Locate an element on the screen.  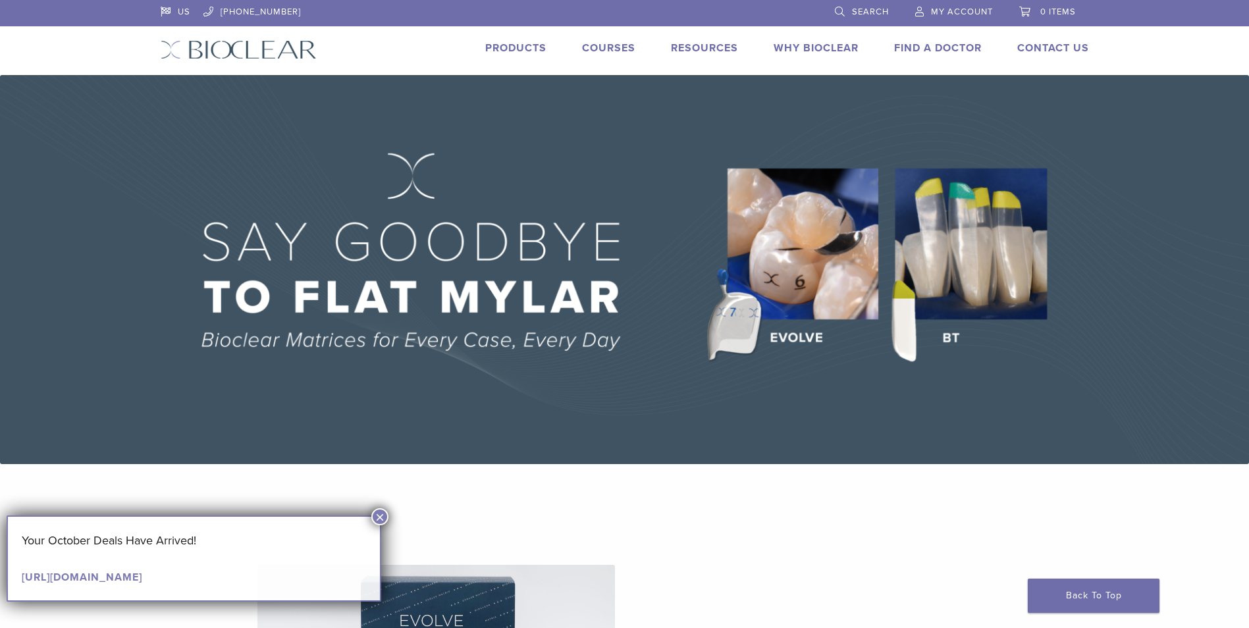
p: Your October Deals Have Arrived! is located at coordinates (194, 541).